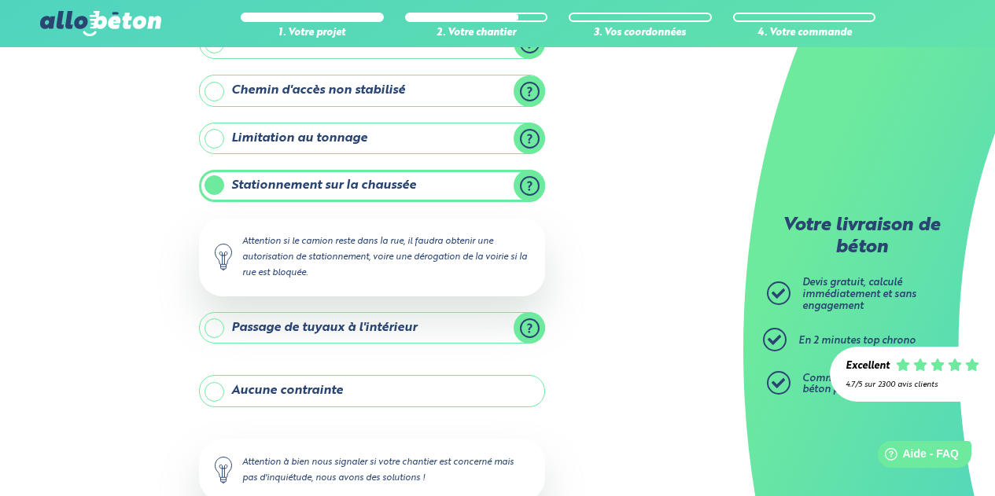 Image resolution: width=995 pixels, height=496 pixels. What do you see at coordinates (372, 186) in the screenshot?
I see `label: Stationnement sur la chaussée` at bounding box center [372, 186].